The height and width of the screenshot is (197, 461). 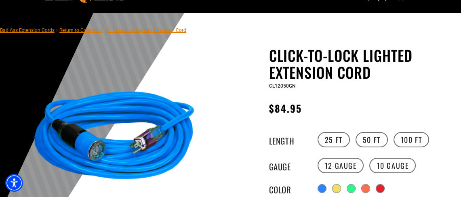 I want to click on h1: Click-to-Lock Lighted Extension Cord, so click(x=362, y=64).